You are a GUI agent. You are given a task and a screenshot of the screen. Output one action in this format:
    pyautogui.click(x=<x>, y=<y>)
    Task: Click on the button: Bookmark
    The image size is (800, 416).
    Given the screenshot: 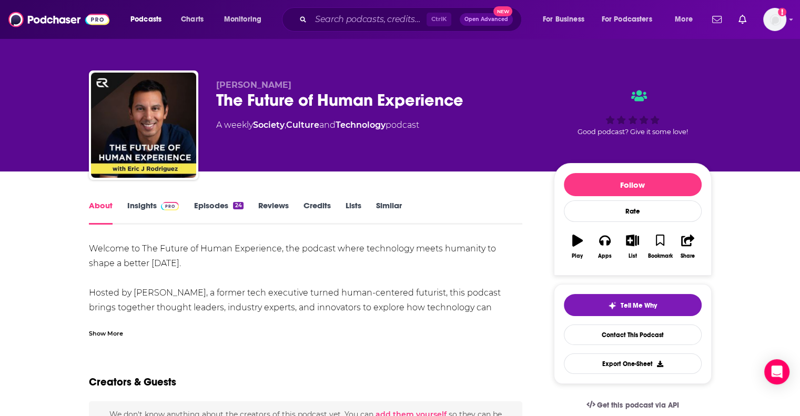 What is the action you would take?
    pyautogui.click(x=660, y=247)
    